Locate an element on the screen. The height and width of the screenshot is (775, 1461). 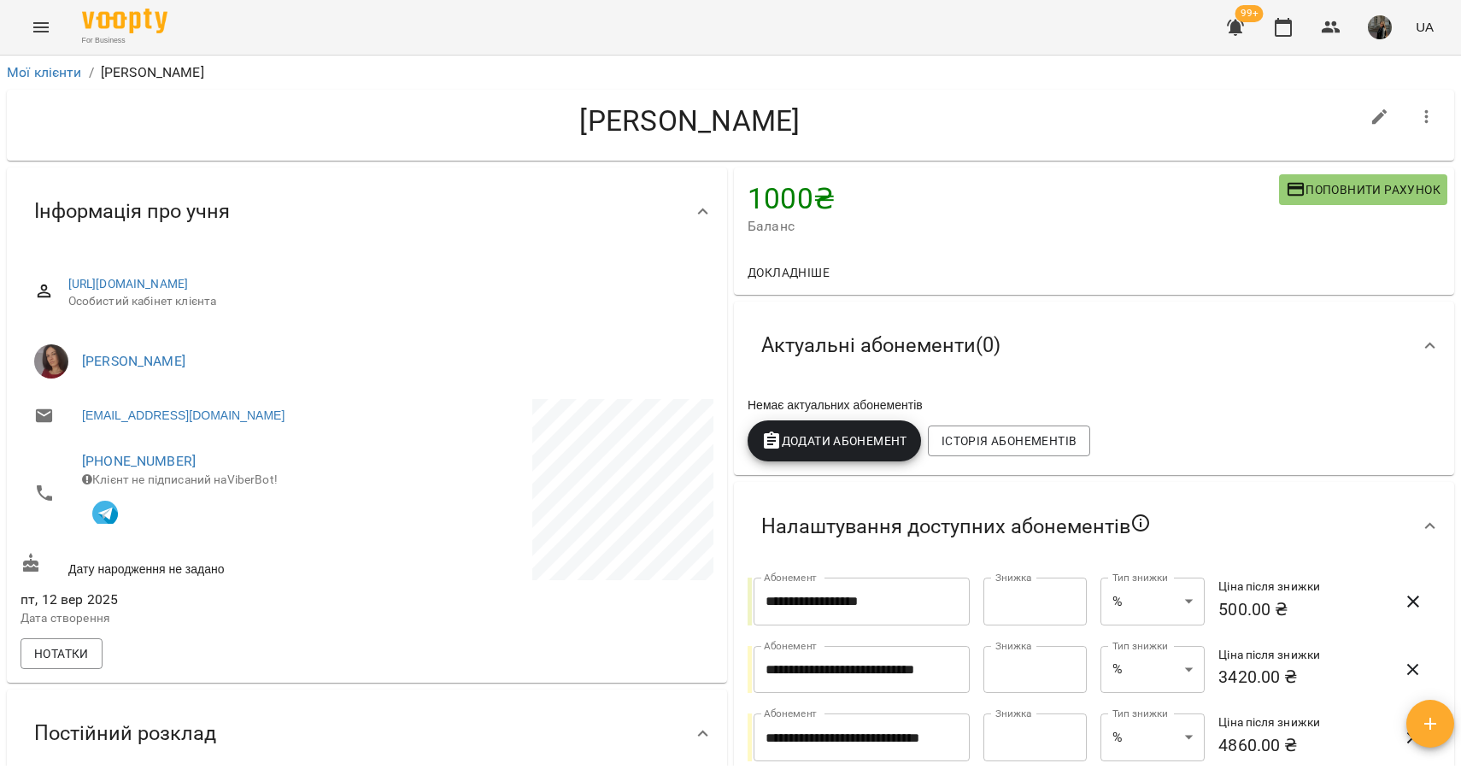
p: Дата створення is located at coordinates (192, 619).